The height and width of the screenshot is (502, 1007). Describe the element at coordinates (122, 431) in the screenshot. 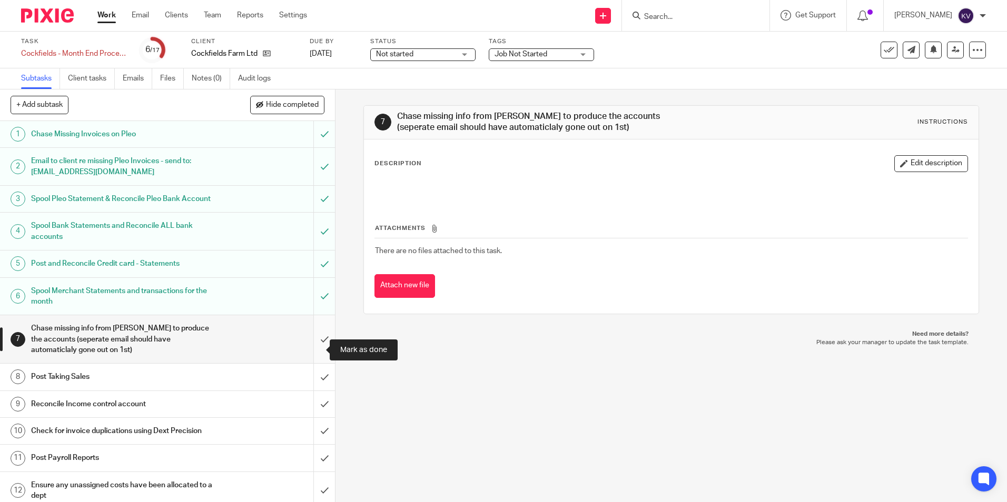

I see `h1: Check for invoice duplications using Dext Precision` at that location.